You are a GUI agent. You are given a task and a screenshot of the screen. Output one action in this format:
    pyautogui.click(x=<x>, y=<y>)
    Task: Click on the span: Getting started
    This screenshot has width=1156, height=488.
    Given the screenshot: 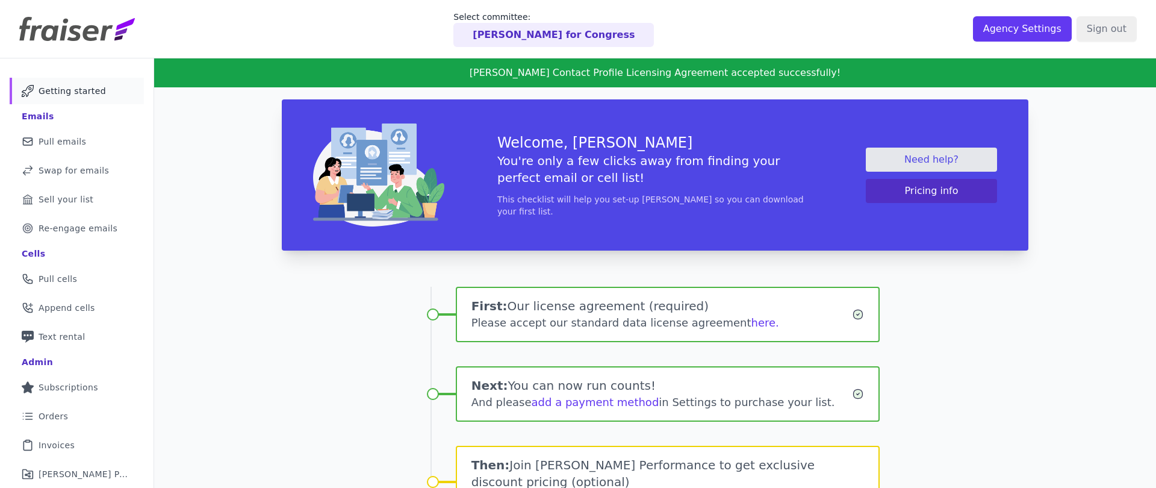 What is the action you would take?
    pyautogui.click(x=72, y=91)
    